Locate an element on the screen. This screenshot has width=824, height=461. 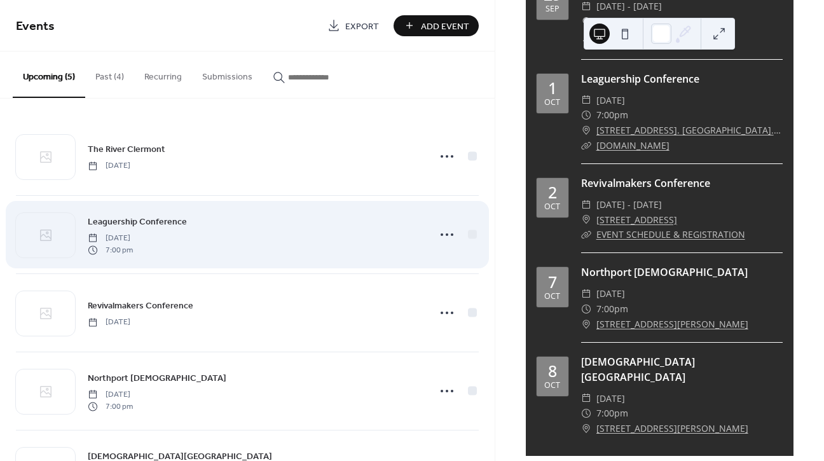
div: 2 is located at coordinates (552, 192).